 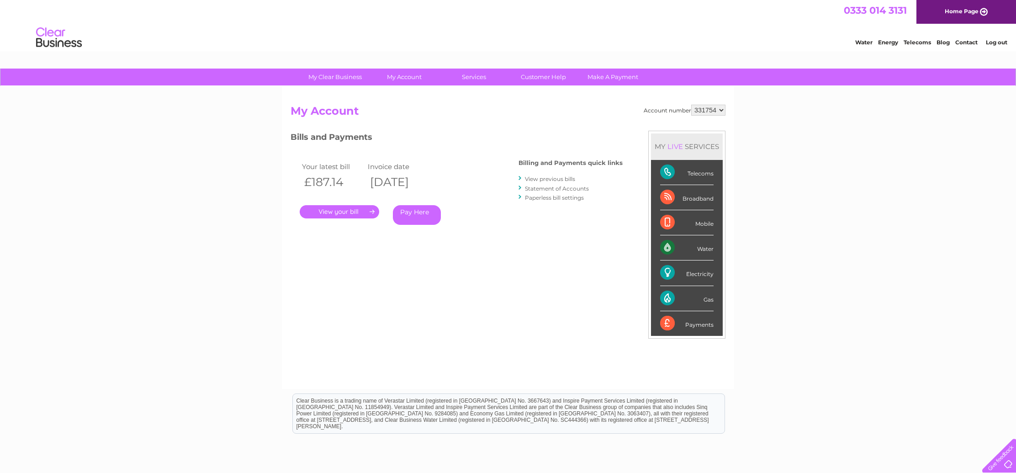 I want to click on a: View previous bills, so click(x=550, y=179).